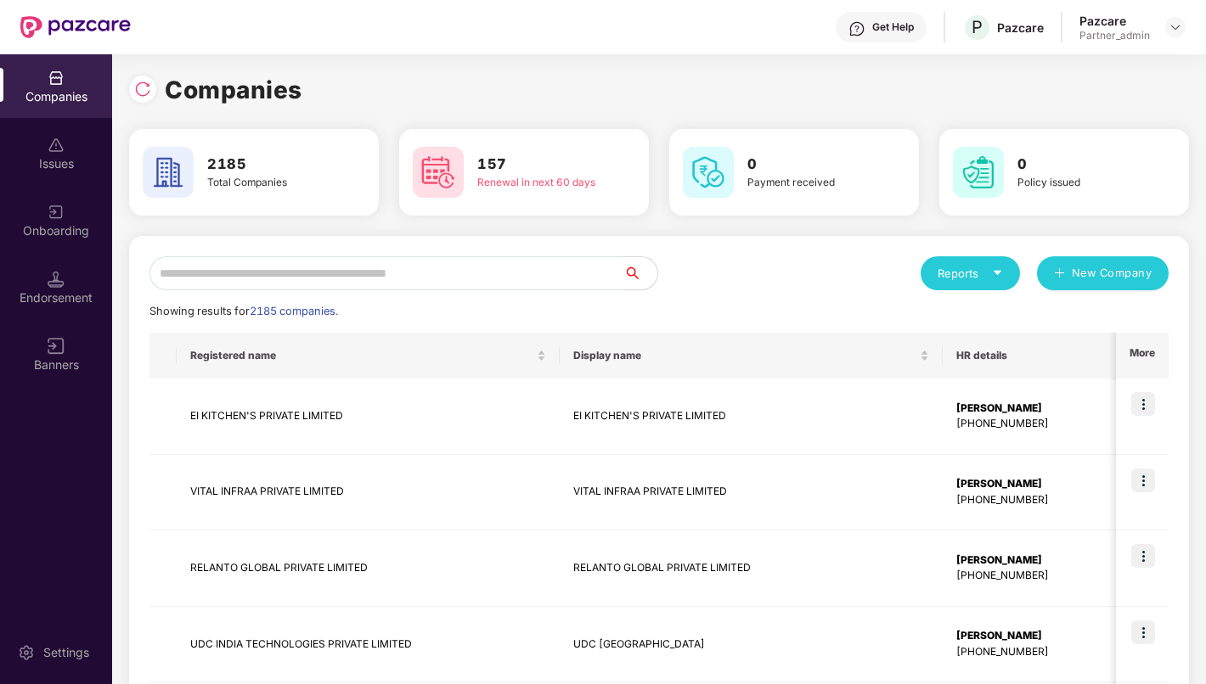  I want to click on div: Reports, so click(969, 273).